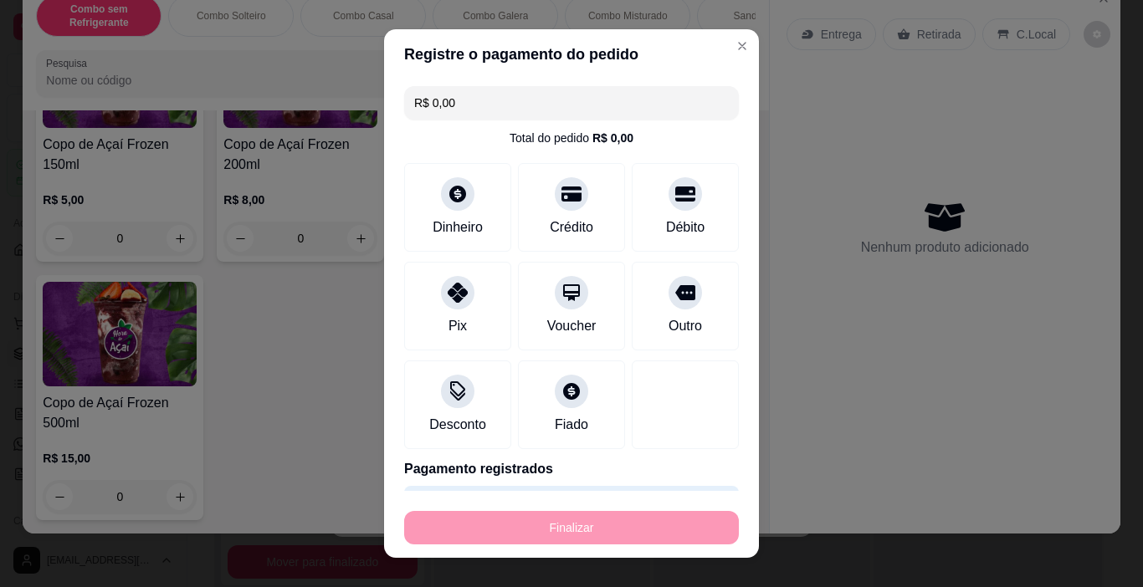  What do you see at coordinates (458, 326) in the screenshot?
I see `div: Pix` at bounding box center [458, 326].